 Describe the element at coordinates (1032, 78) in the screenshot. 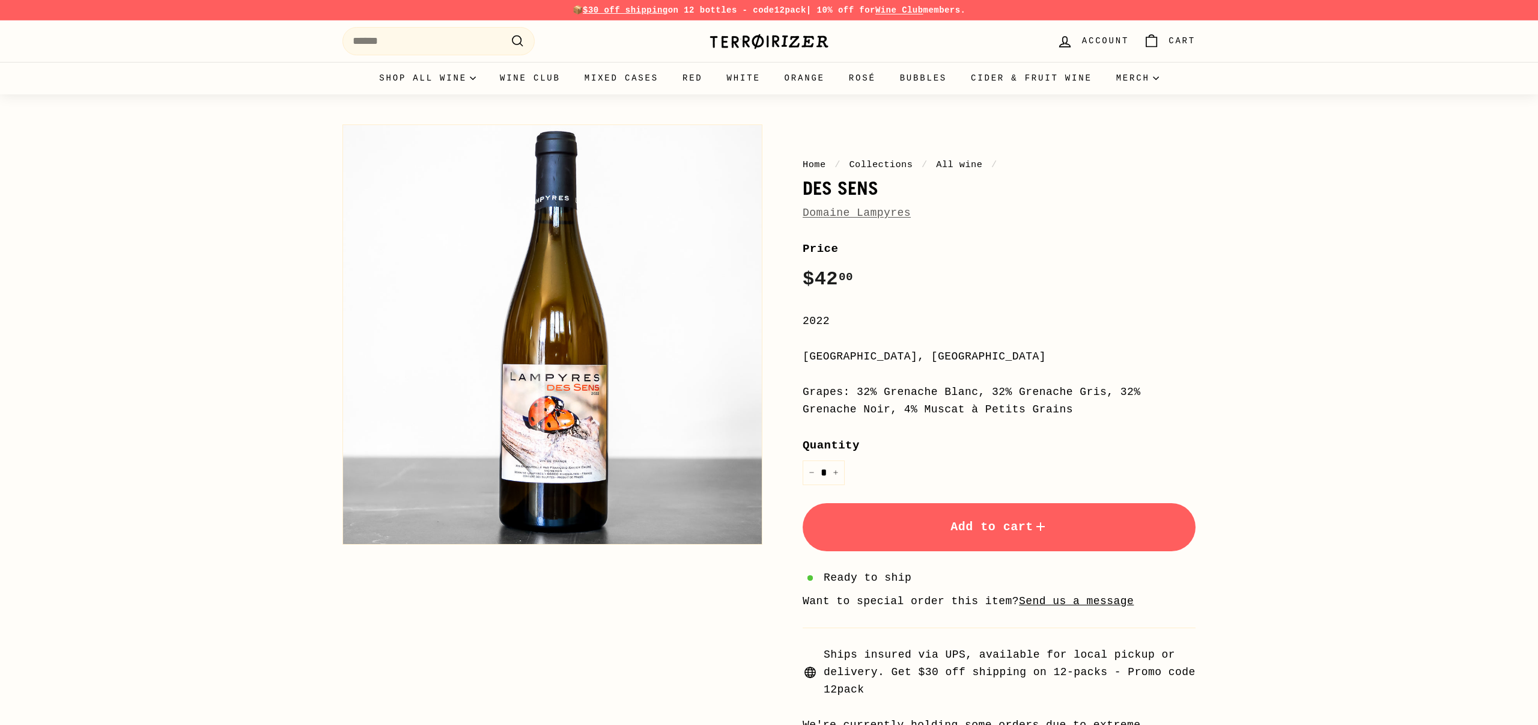

I see `a: Cider & Fruit Wine` at that location.